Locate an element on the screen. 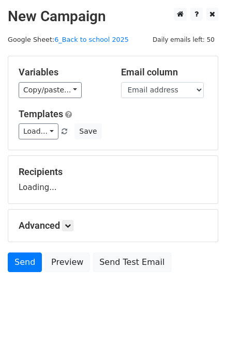  a: Preview is located at coordinates (67, 262).